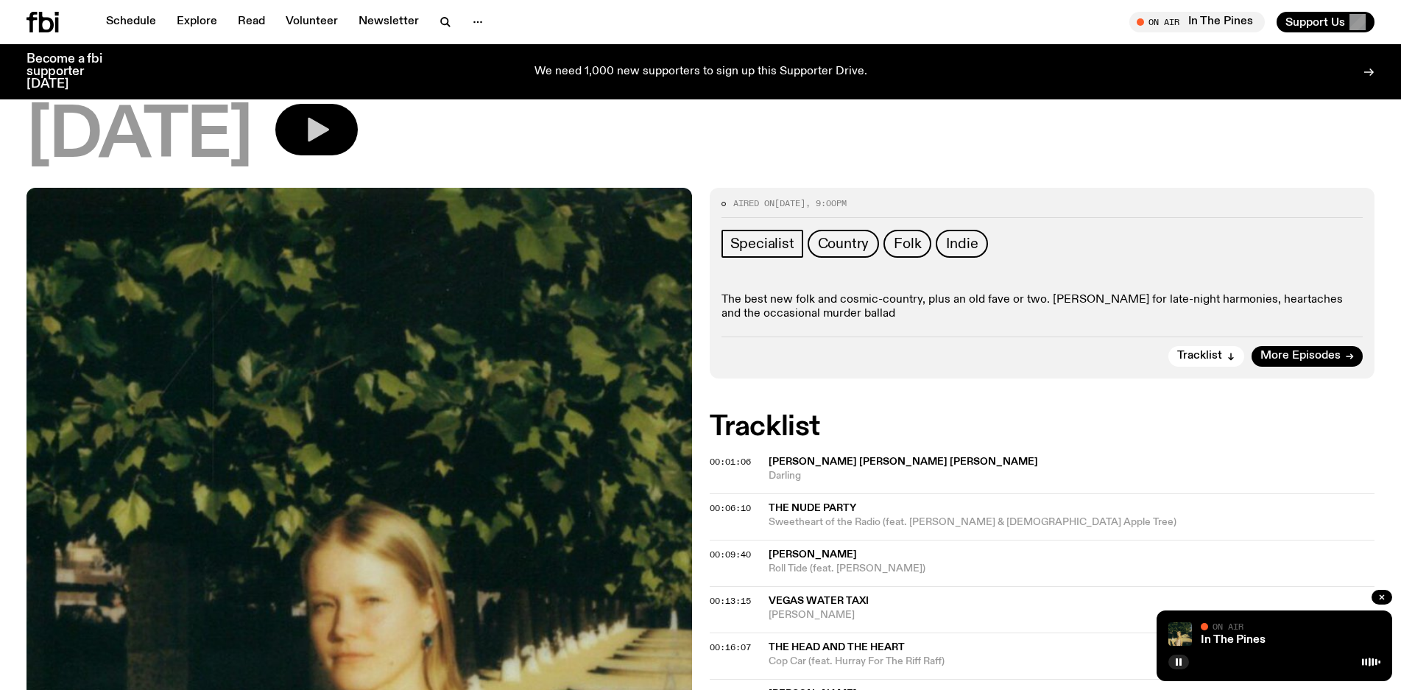 Image resolution: width=1401 pixels, height=690 pixels. What do you see at coordinates (844, 244) in the screenshot?
I see `a: Country` at bounding box center [844, 244].